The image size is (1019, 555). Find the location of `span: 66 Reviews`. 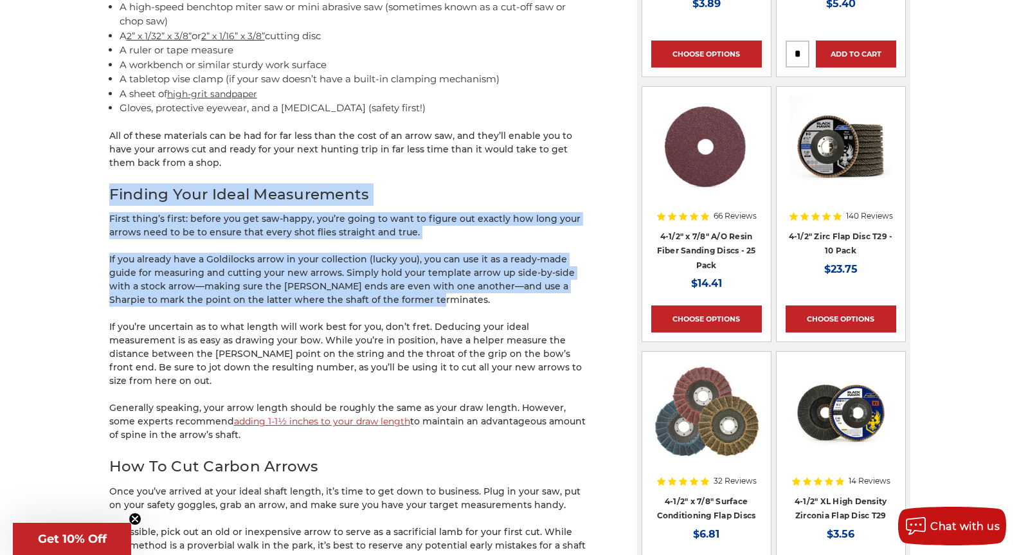

span: 66 Reviews is located at coordinates (735, 216).